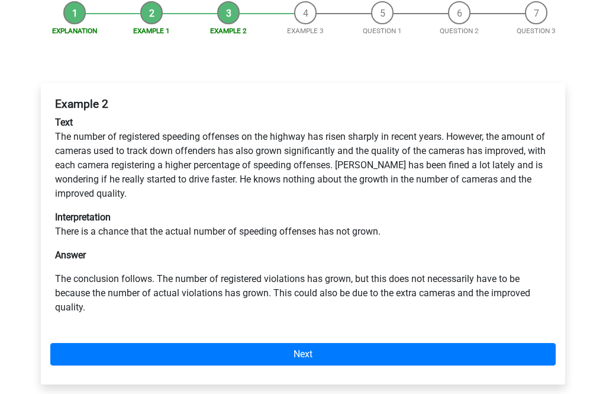 The image size is (606, 394). Describe the element at coordinates (75, 31) in the screenshot. I see `a: Explanation` at that location.